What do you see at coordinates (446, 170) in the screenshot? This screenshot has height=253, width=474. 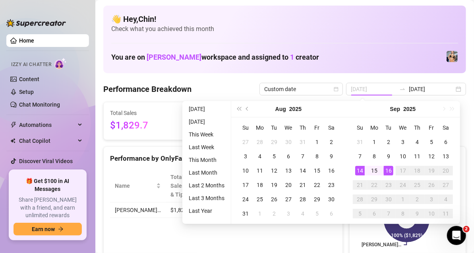 I see `td: 2025-09-20` at bounding box center [446, 170].